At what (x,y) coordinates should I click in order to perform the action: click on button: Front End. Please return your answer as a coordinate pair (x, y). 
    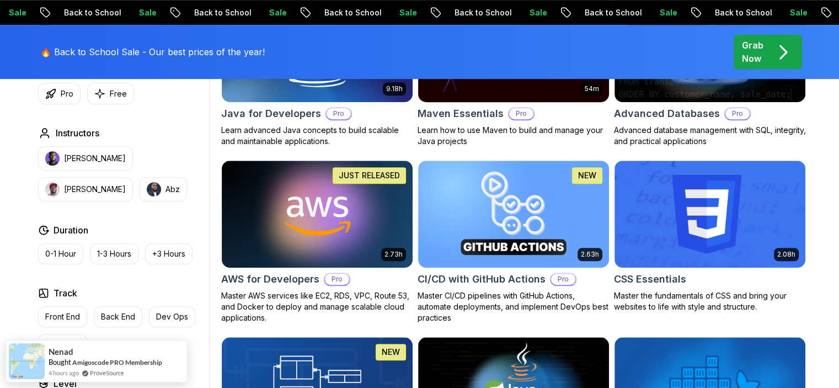
    Looking at the image, I should click on (62, 316).